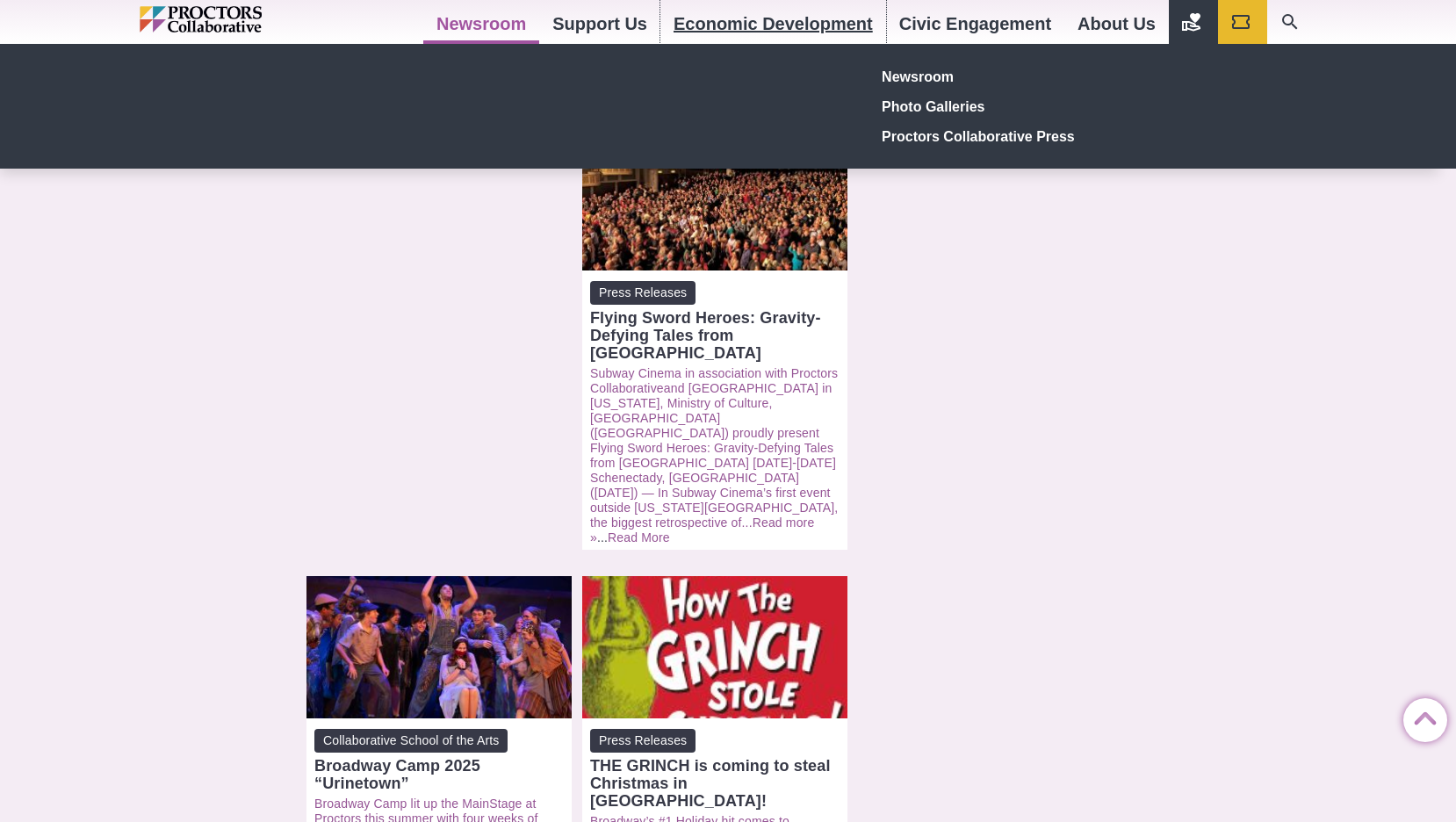  Describe the element at coordinates (702, 530) in the screenshot. I see `a: Read more »` at that location.